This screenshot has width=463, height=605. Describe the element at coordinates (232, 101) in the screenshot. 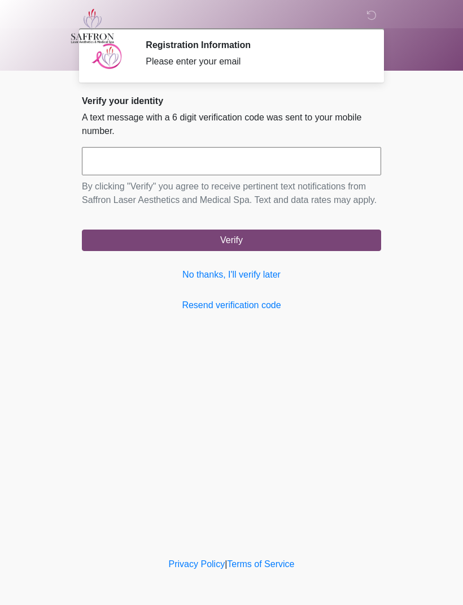

I see `h2: Verify your identity` at that location.